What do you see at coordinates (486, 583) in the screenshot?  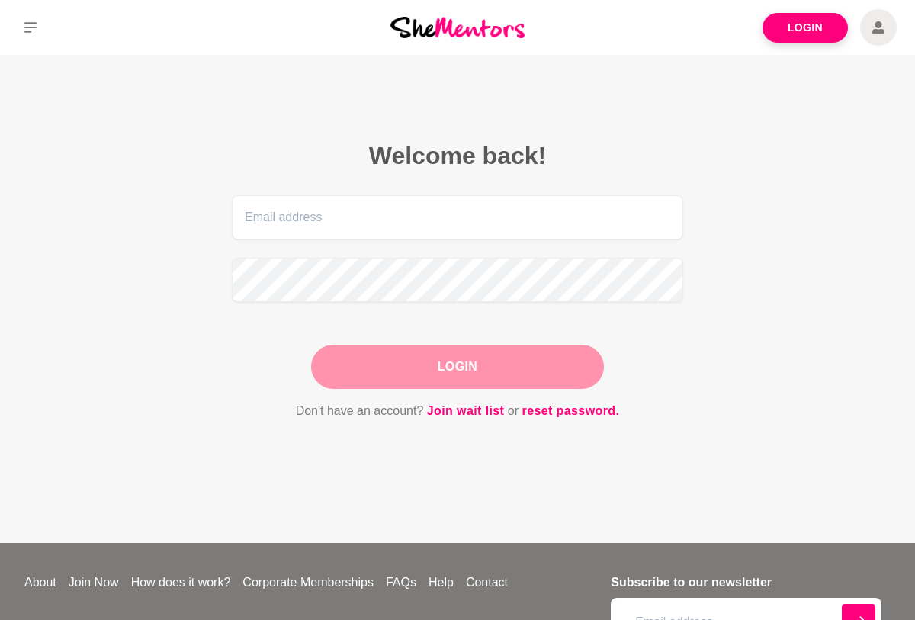 I see `a: Contact` at bounding box center [486, 583].